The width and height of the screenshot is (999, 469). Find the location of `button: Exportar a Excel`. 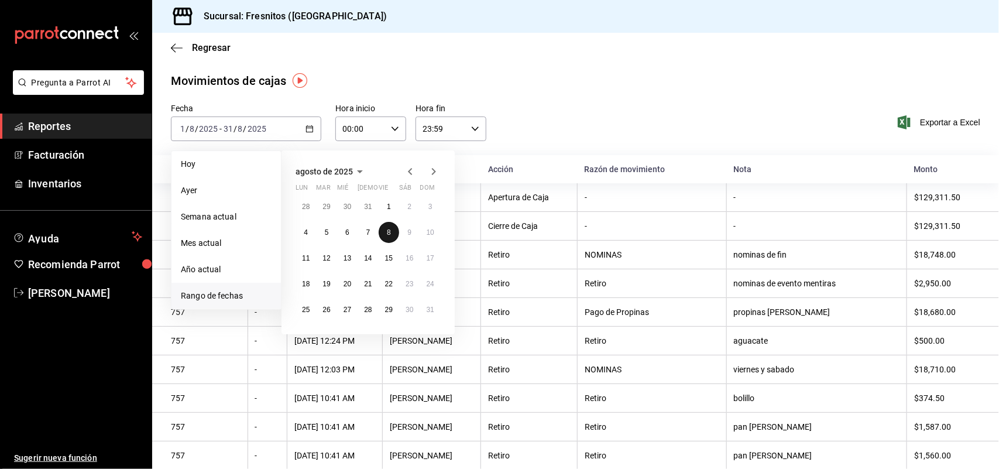

button: Exportar a Excel is located at coordinates (940, 122).